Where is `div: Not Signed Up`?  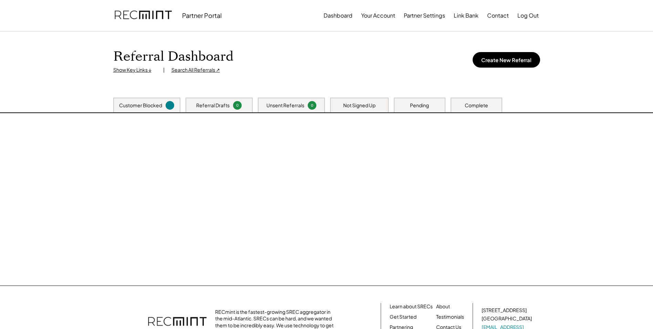
div: Not Signed Up is located at coordinates (360, 105).